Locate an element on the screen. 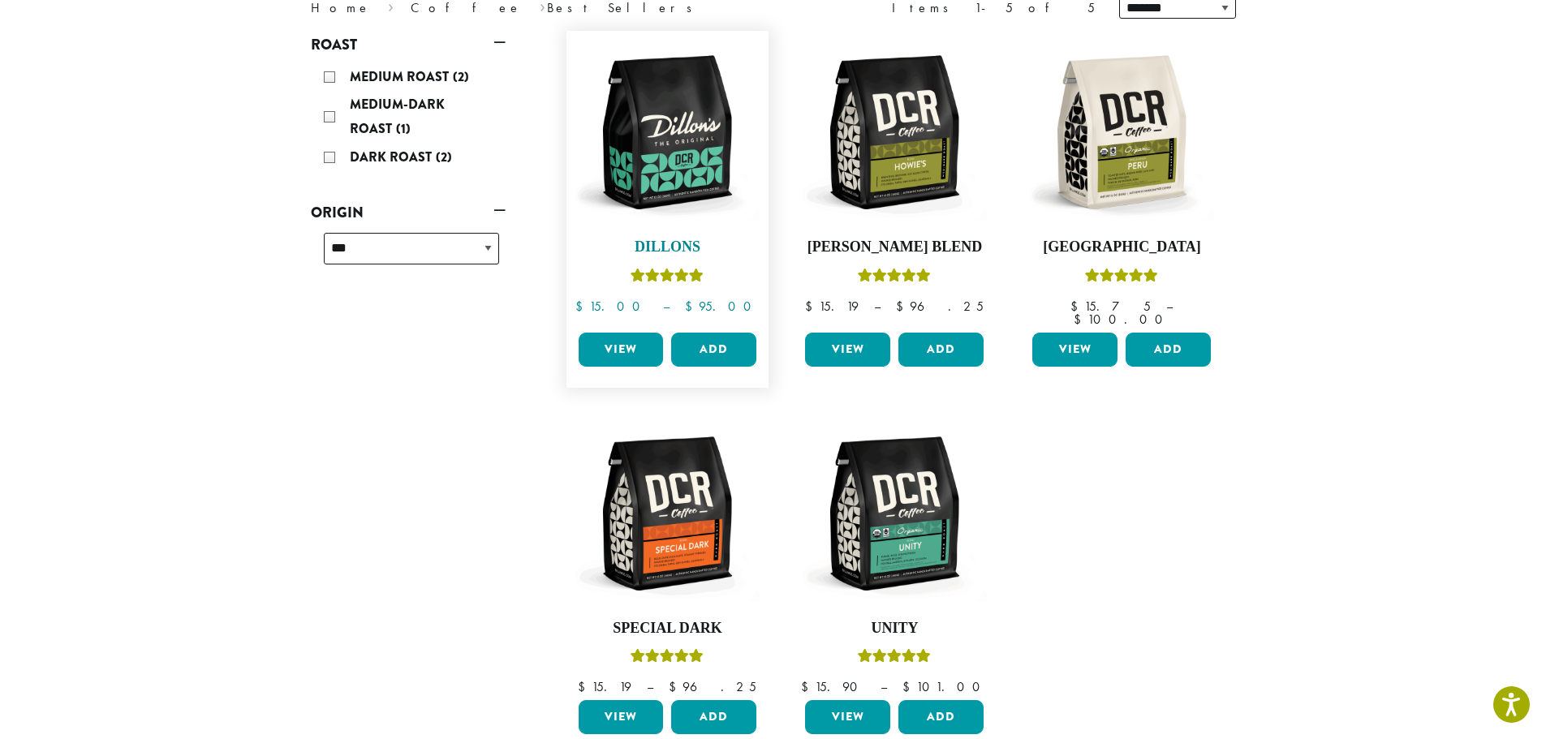 The image size is (1546, 739). img: DCR-12oz-Dillons-Stock-scaled.png is located at coordinates (667, 132).